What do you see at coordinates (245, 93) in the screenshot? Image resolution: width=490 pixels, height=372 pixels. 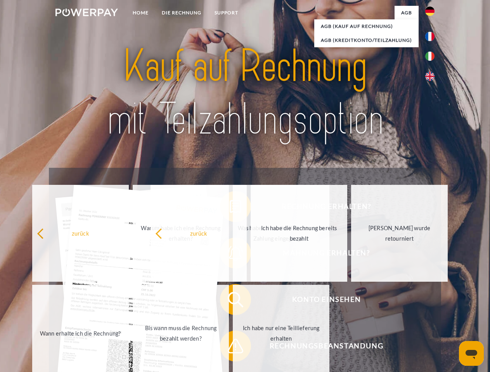 I see `img: title-powerpay_de.svg` at bounding box center [245, 93].